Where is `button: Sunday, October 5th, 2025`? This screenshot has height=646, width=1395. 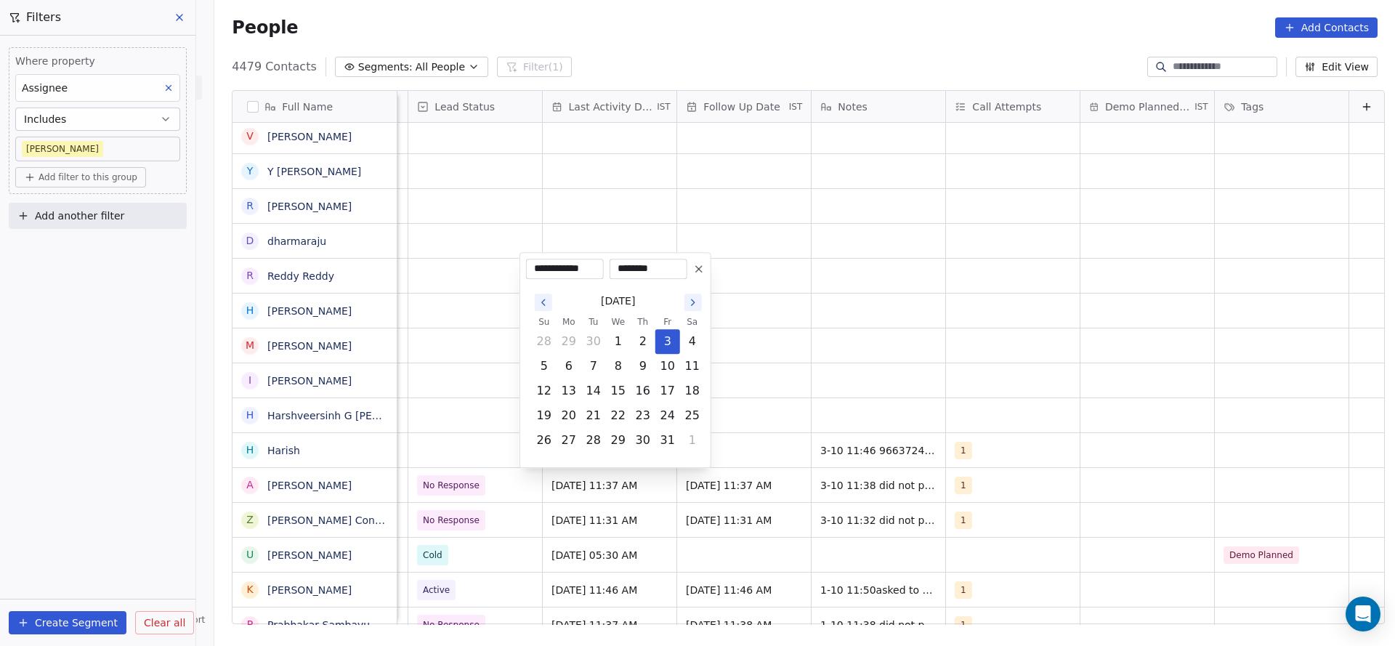
button: Sunday, October 5th, 2025 is located at coordinates (544, 366).